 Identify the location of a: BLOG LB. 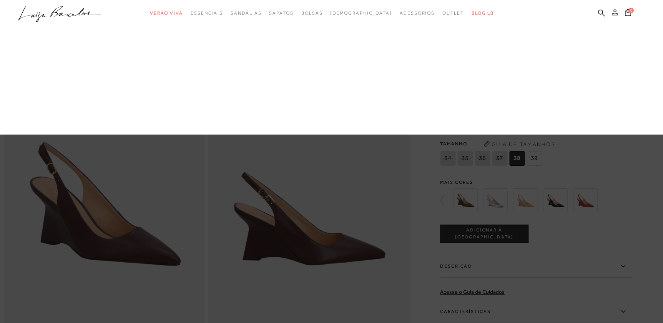
(483, 13).